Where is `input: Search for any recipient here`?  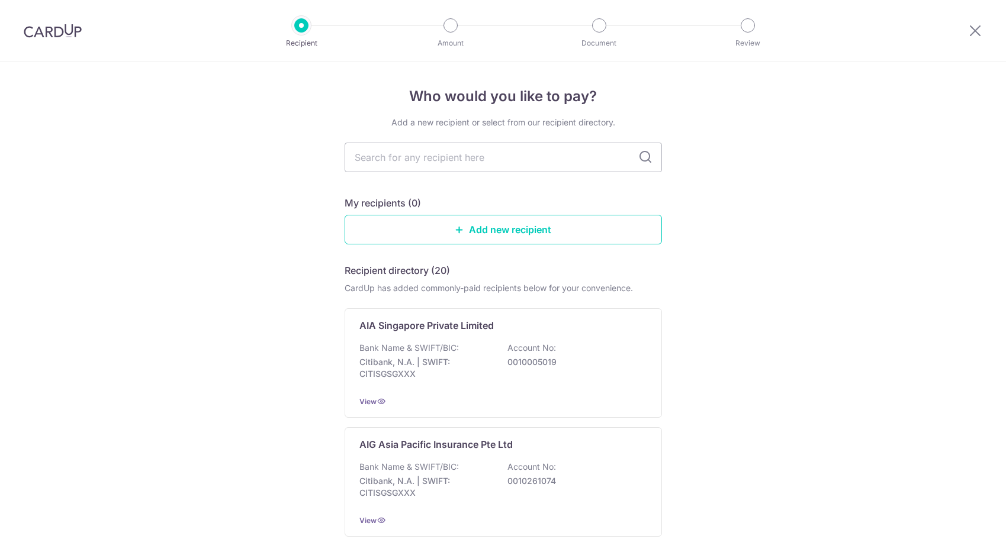 input: Search for any recipient here is located at coordinates (503, 157).